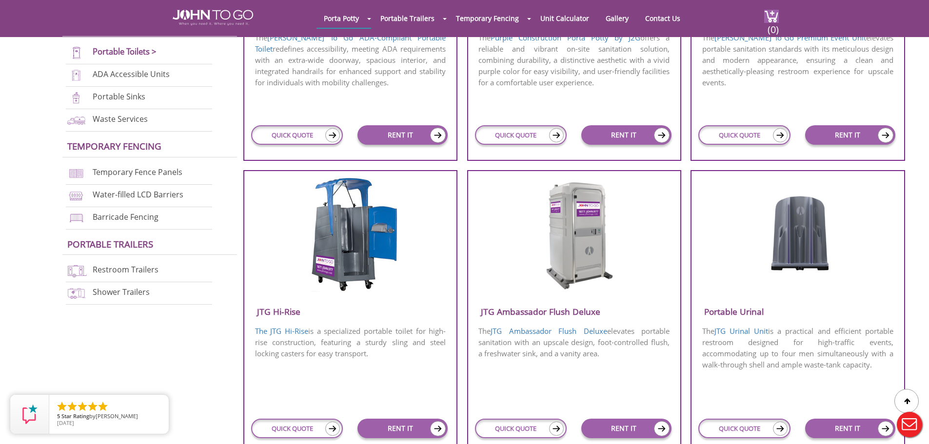  I want to click on a: Shower Trailers, so click(121, 292).